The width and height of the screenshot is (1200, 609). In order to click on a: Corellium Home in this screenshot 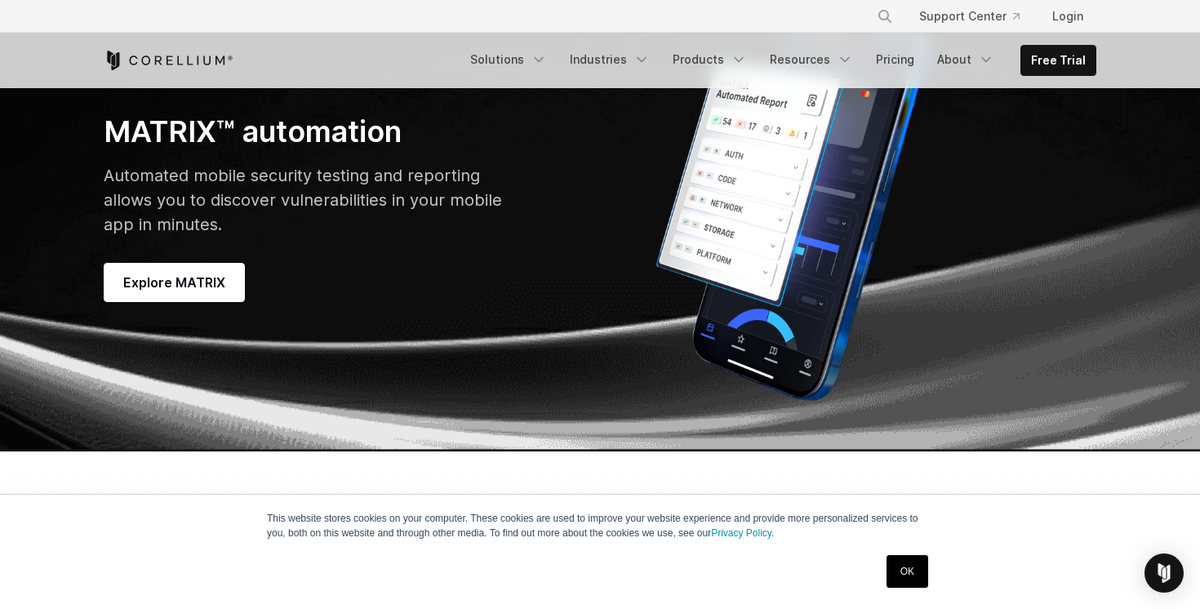, I will do `click(168, 60)`.